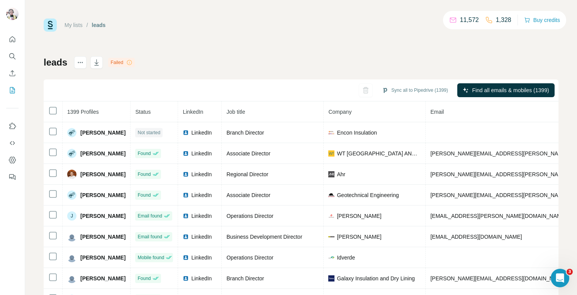 This screenshot has height=295, width=577. I want to click on h1: leads, so click(55, 63).